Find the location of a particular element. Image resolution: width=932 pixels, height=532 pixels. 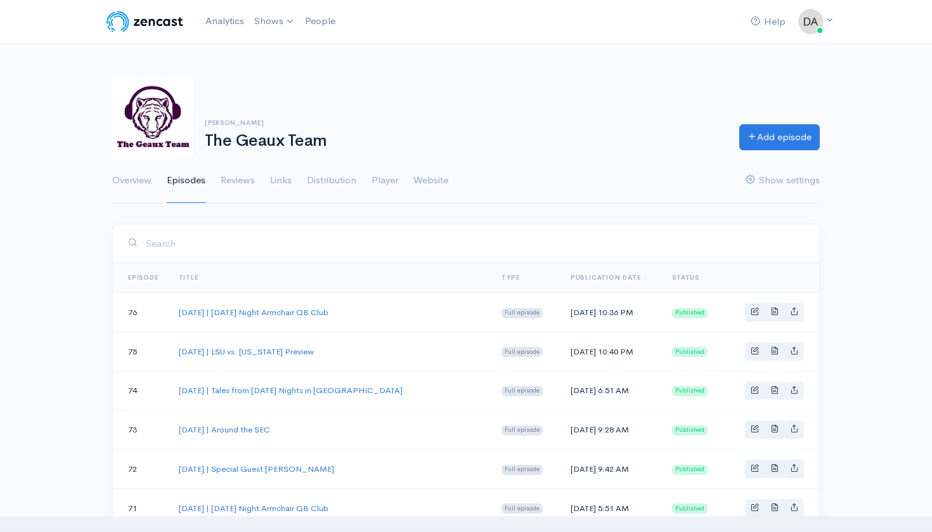

td: 75 is located at coordinates (141, 351).